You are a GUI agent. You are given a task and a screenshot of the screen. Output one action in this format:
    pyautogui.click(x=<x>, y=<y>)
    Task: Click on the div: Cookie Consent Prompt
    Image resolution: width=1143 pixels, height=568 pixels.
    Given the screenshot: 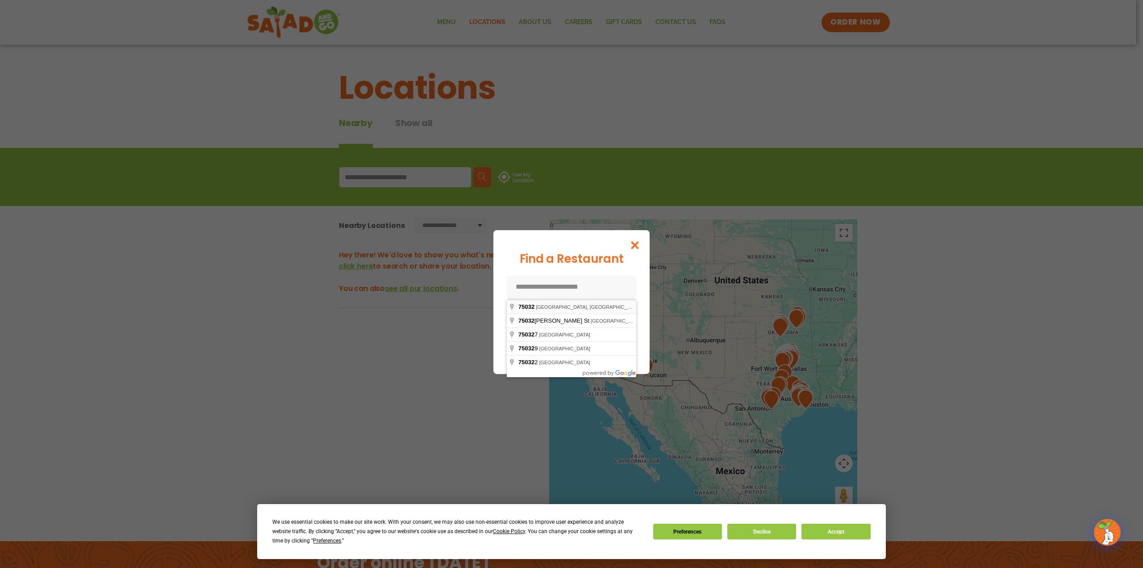 What is the action you would take?
    pyautogui.click(x=572, y=531)
    